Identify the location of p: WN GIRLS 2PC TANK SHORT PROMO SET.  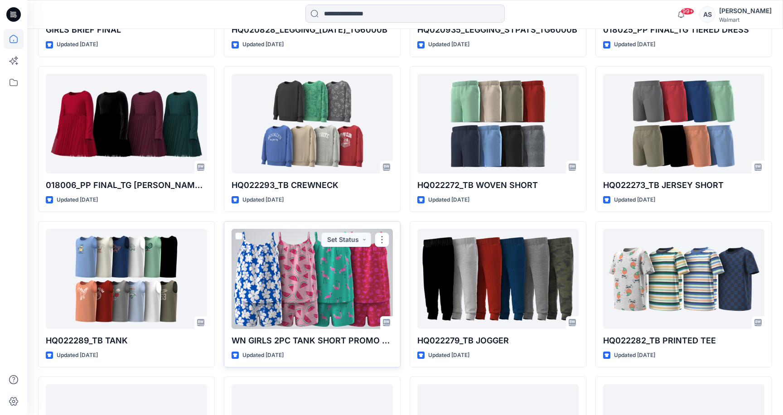
(312, 341).